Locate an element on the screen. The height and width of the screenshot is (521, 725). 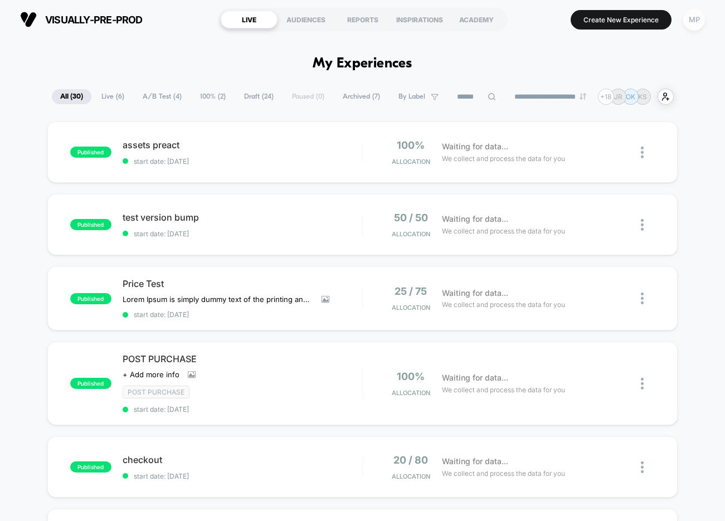
span: 100% ( 2 ) is located at coordinates (213, 96).